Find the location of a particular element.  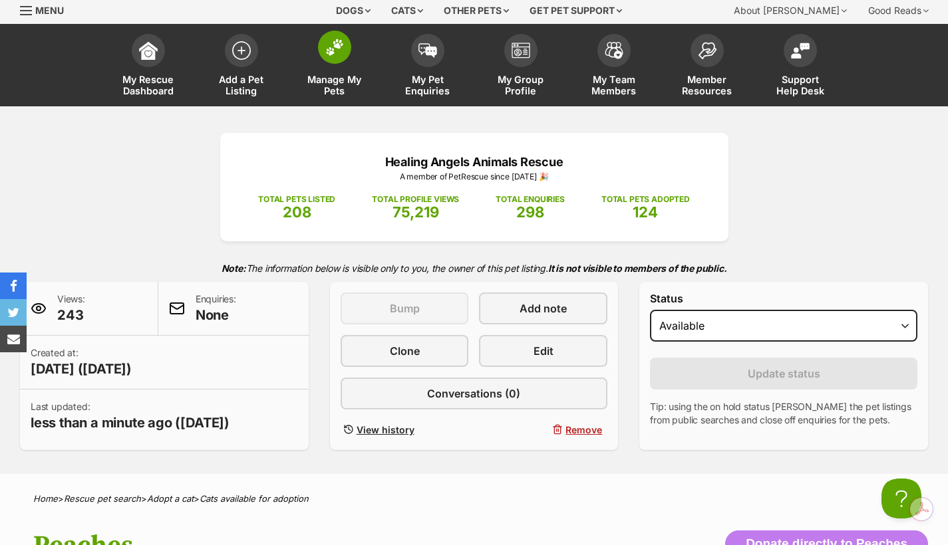

span: Manage My Pets is located at coordinates (335, 85).